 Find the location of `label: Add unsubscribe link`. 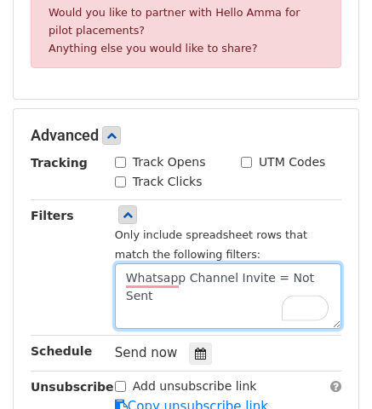

label: Add unsubscribe link is located at coordinates (195, 386).